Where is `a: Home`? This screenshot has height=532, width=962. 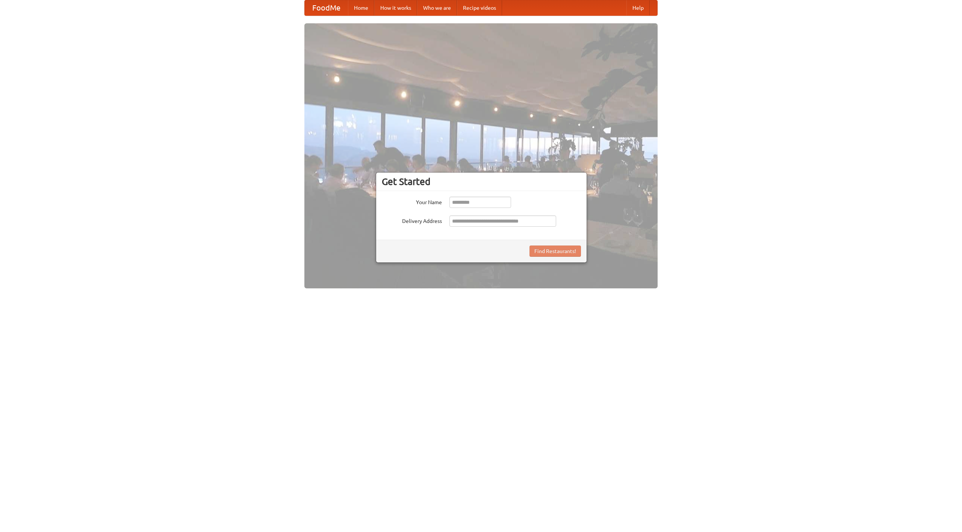
a: Home is located at coordinates (361, 8).